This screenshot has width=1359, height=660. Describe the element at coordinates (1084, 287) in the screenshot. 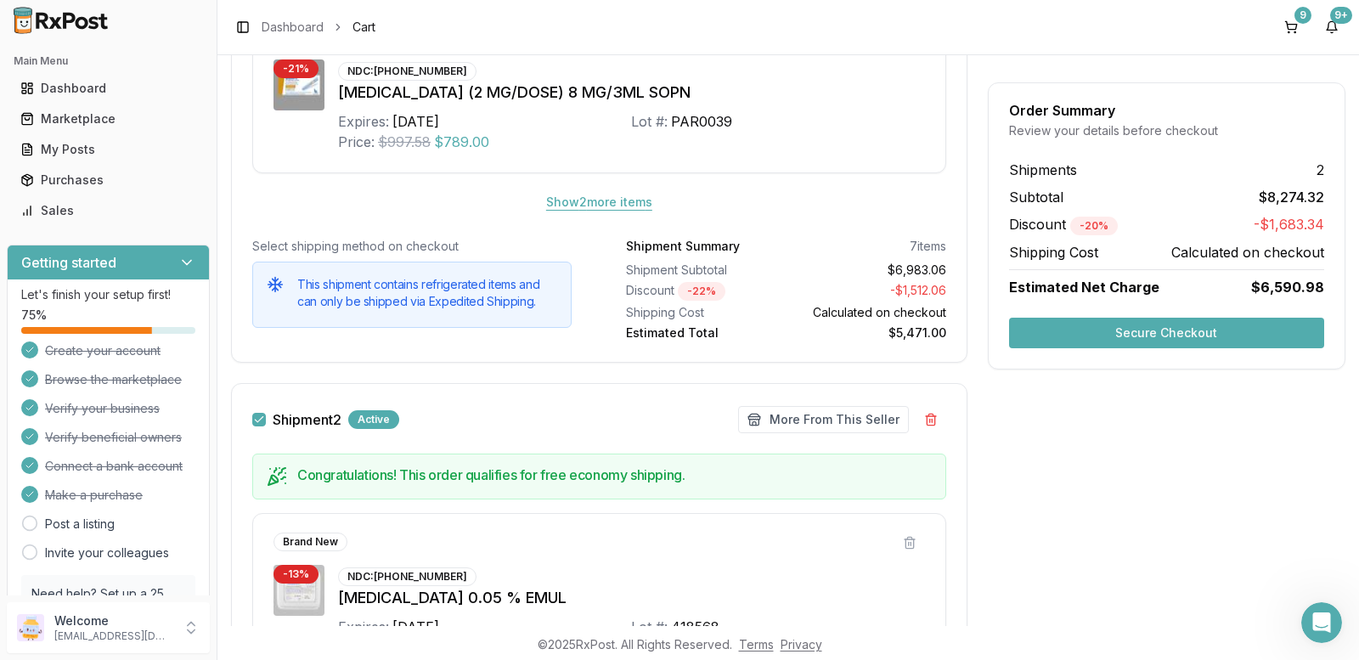

I see `span: Estimated Net Charge` at that location.